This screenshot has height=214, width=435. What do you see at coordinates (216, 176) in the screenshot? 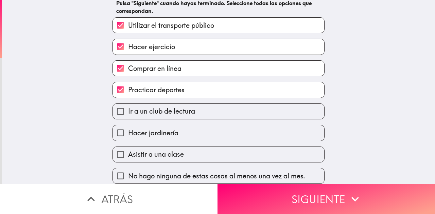
I see `span: No hago ninguna de estas cosas al menos una vez al mes.` at bounding box center [216, 176].